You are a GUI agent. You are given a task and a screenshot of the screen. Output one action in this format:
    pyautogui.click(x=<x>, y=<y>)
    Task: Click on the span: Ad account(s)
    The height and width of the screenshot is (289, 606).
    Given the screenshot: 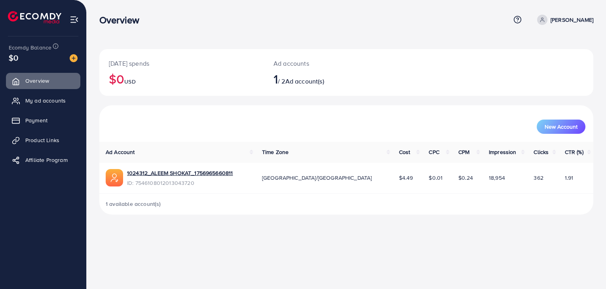 What is the action you would take?
    pyautogui.click(x=305, y=81)
    